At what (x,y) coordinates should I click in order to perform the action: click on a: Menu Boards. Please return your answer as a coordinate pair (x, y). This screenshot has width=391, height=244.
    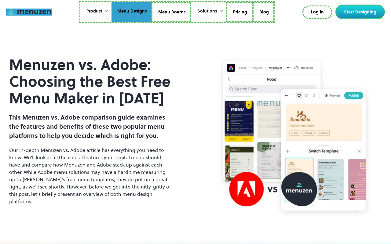
    Looking at the image, I should click on (171, 12).